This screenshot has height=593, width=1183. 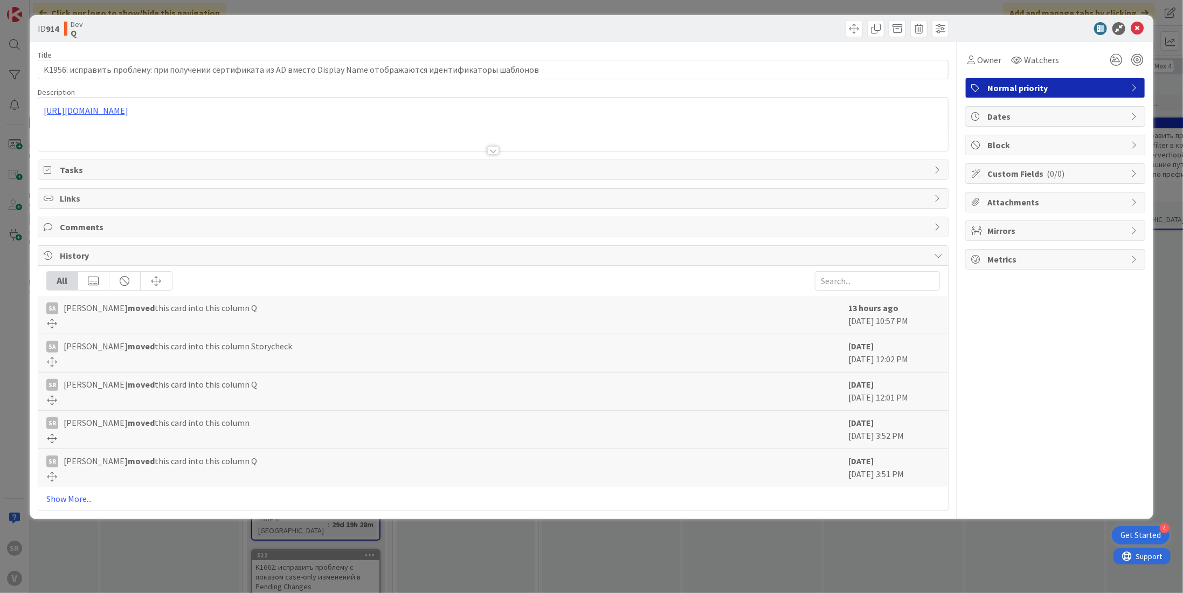 What do you see at coordinates (48, 29) in the screenshot?
I see `span: ID` at bounding box center [48, 29].